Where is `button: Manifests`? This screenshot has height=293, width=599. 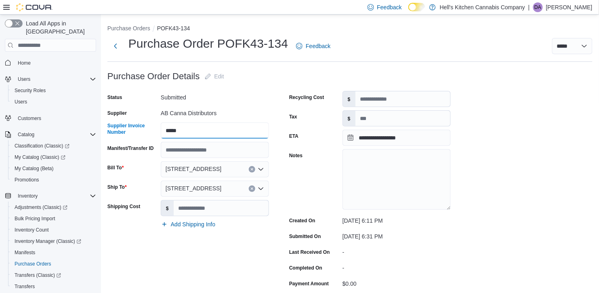 button: Manifests is located at coordinates (54, 252).